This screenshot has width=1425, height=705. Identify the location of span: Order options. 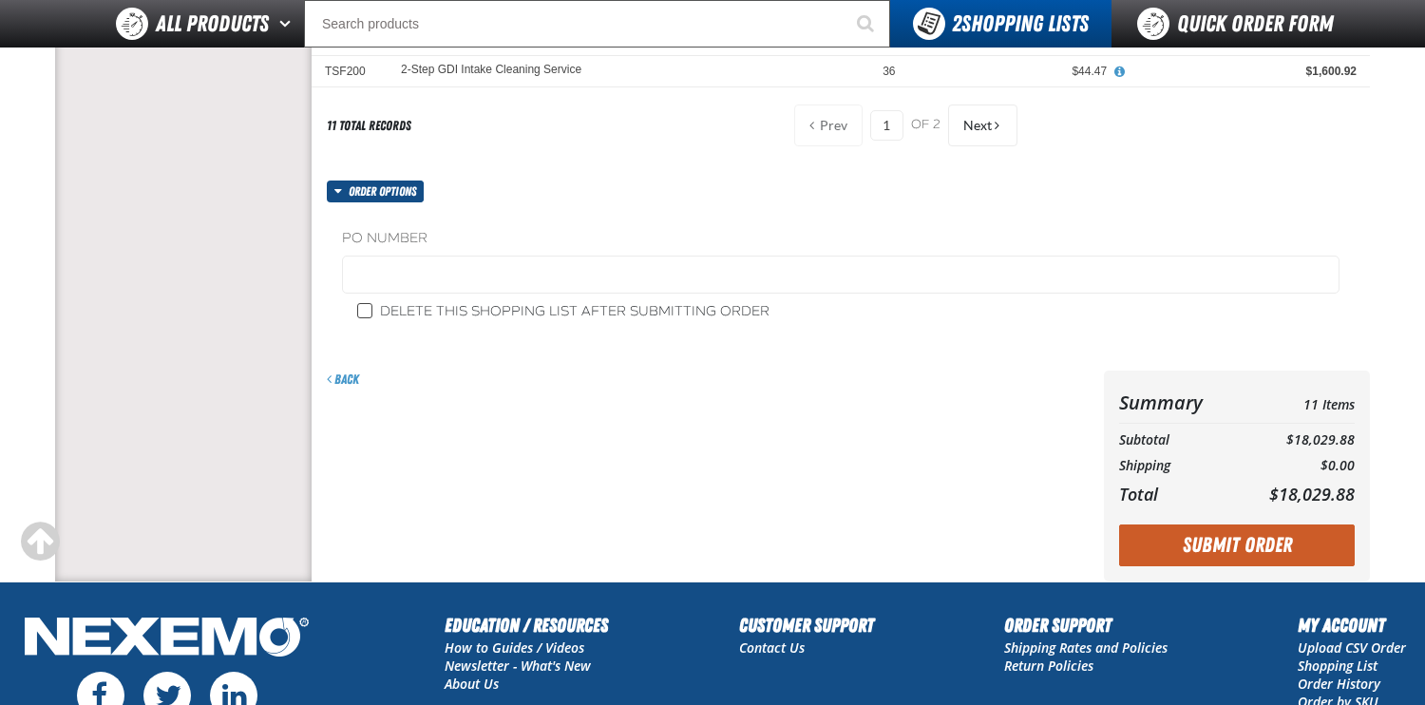
(386, 191).